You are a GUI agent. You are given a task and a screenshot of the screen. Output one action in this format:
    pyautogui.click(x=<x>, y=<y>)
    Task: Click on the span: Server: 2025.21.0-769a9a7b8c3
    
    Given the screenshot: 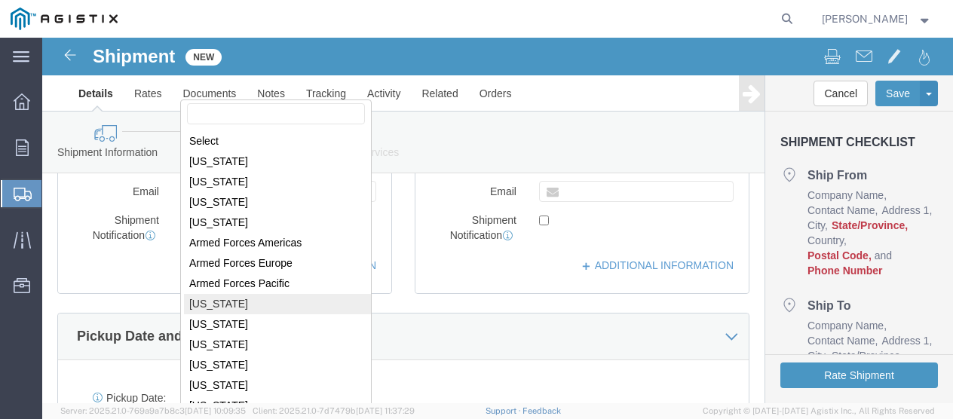 What is the action you would take?
    pyautogui.click(x=153, y=411)
    